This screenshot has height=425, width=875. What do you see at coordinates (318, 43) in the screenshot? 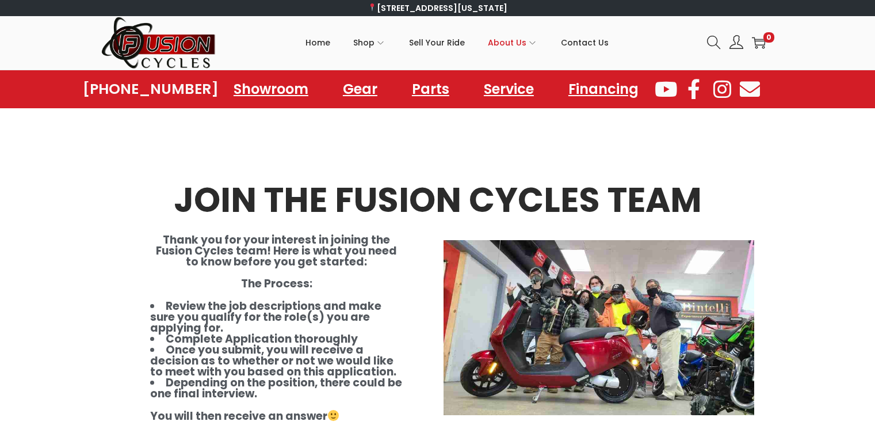
I see `a: Home` at bounding box center [318, 43].